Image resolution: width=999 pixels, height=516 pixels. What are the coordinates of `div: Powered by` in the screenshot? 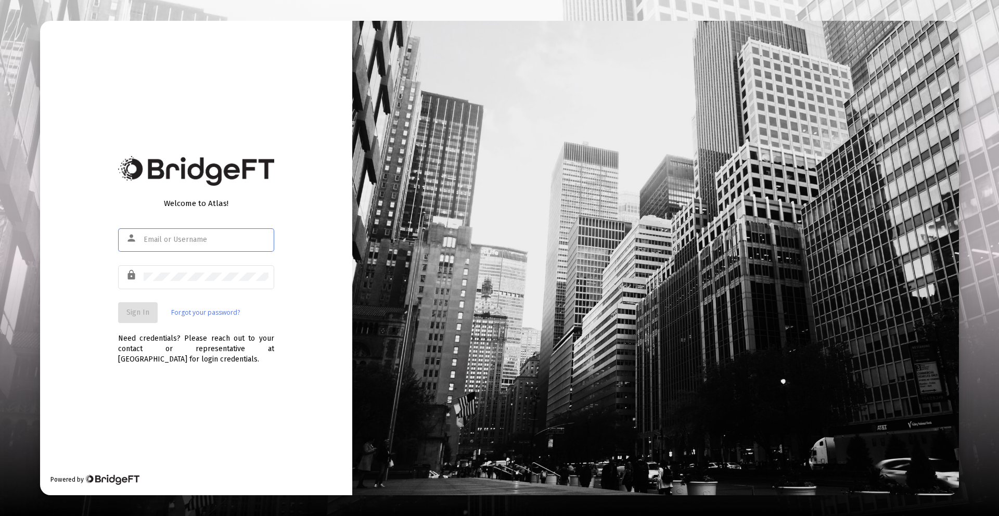 It's located at (95, 480).